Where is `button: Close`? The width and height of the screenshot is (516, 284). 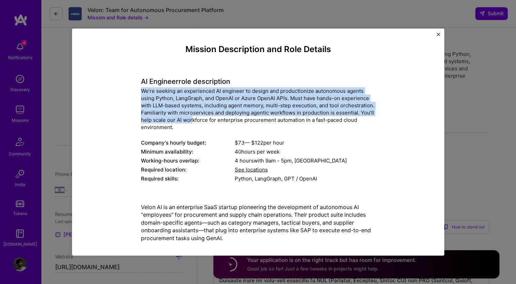 button: Close is located at coordinates (438, 36).